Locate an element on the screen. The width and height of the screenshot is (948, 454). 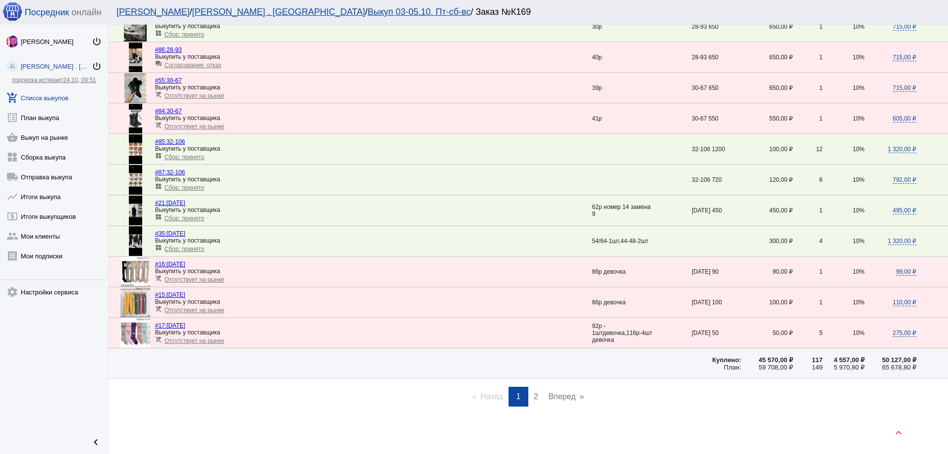
div: 30р is located at coordinates (622, 27).